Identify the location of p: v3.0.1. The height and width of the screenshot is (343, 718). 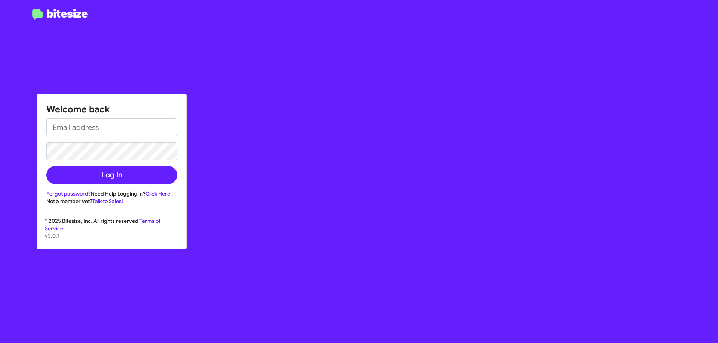
(112, 236).